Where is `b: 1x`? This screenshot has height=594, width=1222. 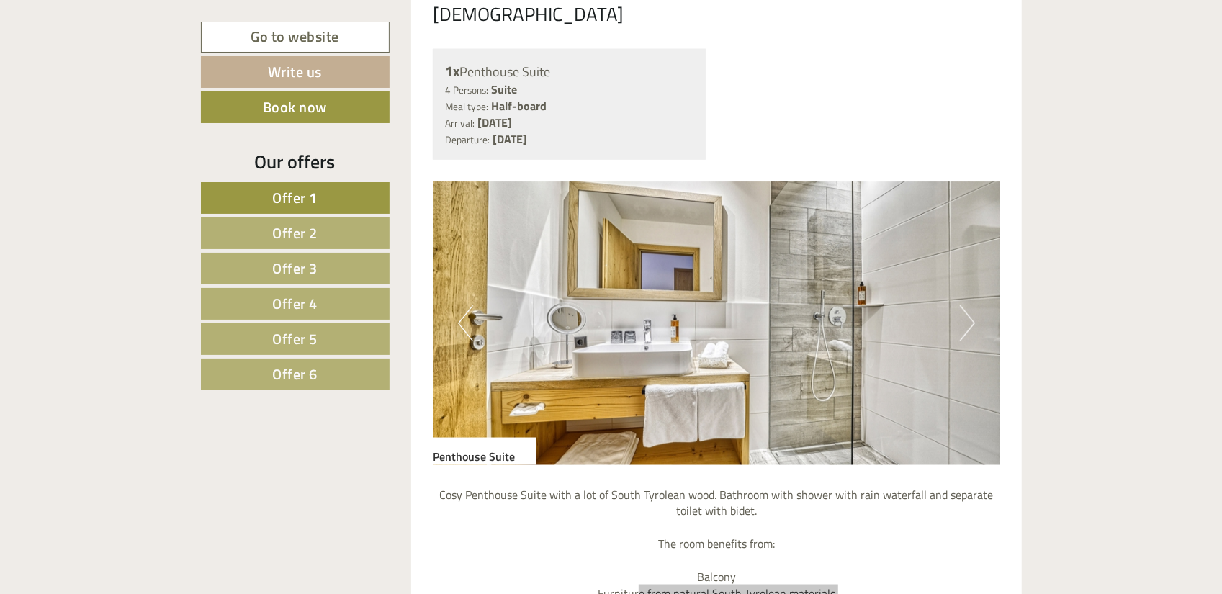 b: 1x is located at coordinates (452, 71).